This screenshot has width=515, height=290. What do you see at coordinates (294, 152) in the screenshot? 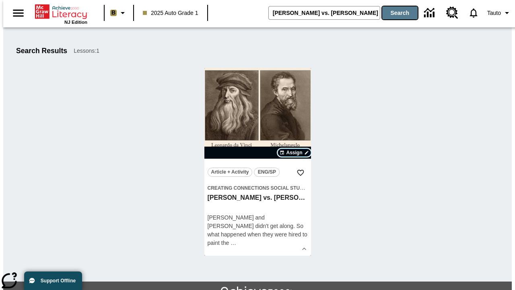
I see `button: Assign Choose Dates` at bounding box center [294, 152].